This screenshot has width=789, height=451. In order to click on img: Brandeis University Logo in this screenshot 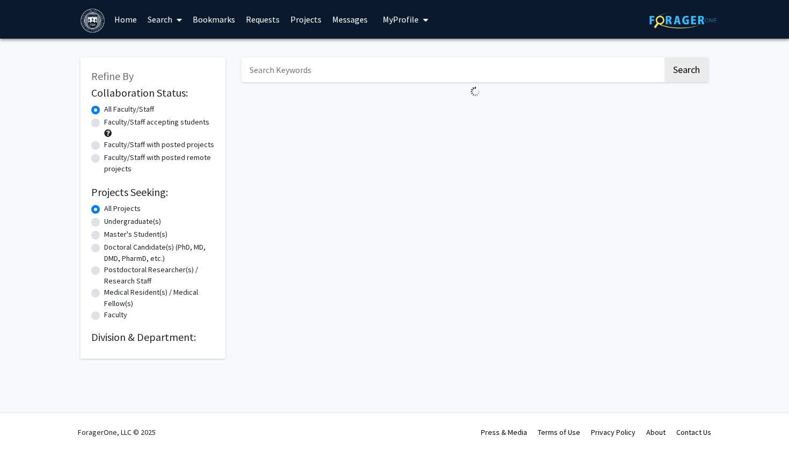, I will do `click(92, 20)`.